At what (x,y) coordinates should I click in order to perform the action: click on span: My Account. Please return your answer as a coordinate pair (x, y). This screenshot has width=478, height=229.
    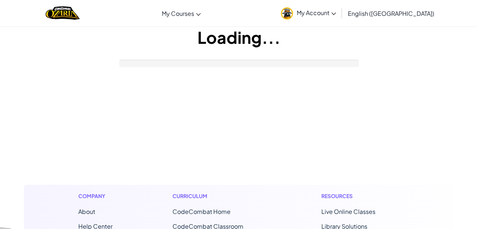
    Looking at the image, I should click on (316, 13).